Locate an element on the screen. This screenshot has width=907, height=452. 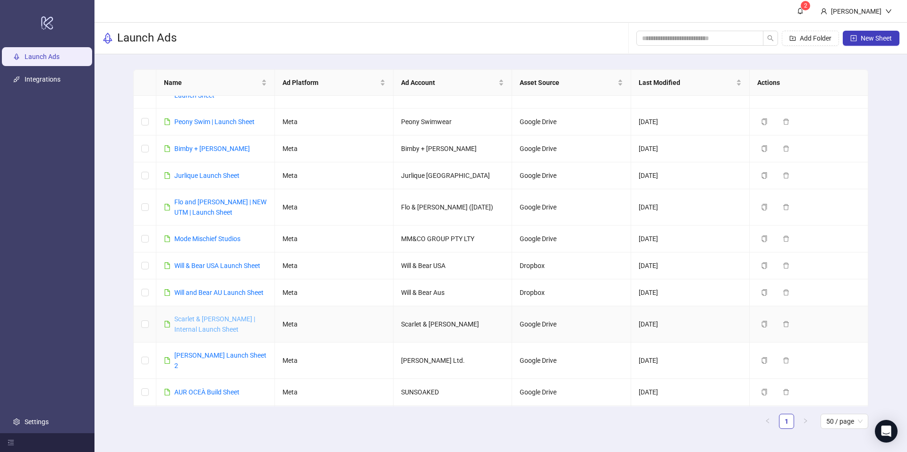
span: plus-square is located at coordinates (853, 38).